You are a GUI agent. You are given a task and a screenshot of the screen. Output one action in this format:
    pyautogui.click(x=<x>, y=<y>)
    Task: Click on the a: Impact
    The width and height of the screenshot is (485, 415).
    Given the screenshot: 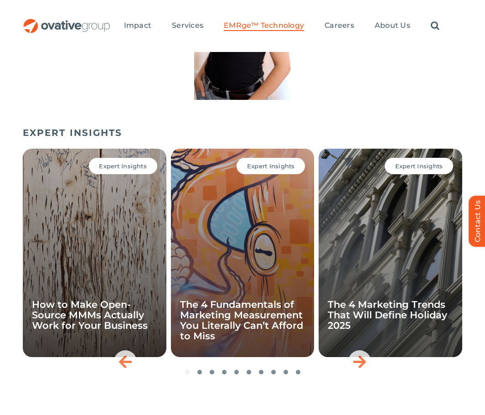 What is the action you would take?
    pyautogui.click(x=138, y=26)
    